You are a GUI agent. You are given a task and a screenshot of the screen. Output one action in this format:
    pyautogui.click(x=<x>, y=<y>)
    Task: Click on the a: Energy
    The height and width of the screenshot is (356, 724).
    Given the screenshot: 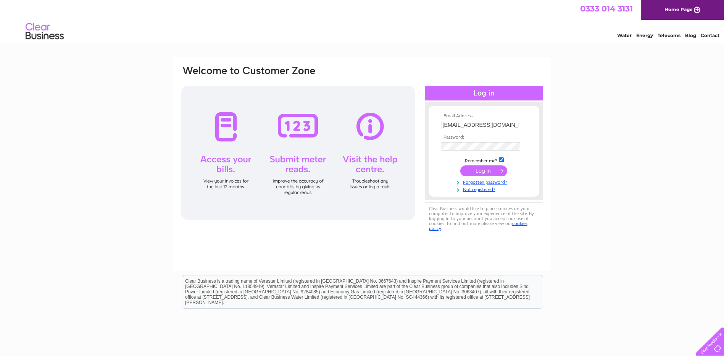 What is the action you would take?
    pyautogui.click(x=645, y=35)
    